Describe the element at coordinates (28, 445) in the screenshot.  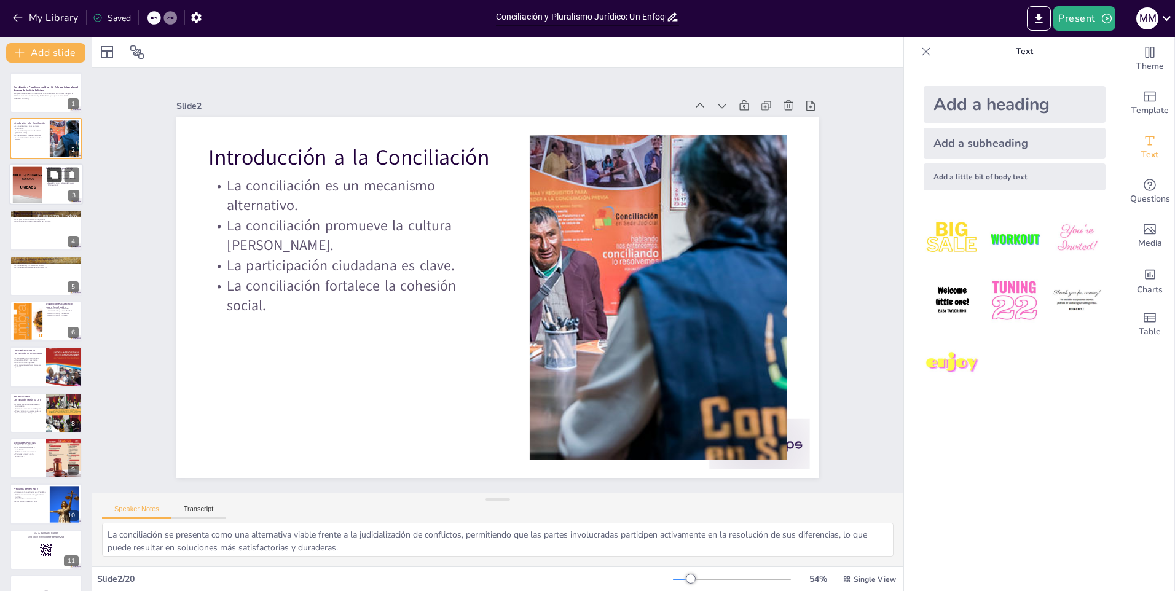
I see `p: Análisis de casos prácticos.` at that location.